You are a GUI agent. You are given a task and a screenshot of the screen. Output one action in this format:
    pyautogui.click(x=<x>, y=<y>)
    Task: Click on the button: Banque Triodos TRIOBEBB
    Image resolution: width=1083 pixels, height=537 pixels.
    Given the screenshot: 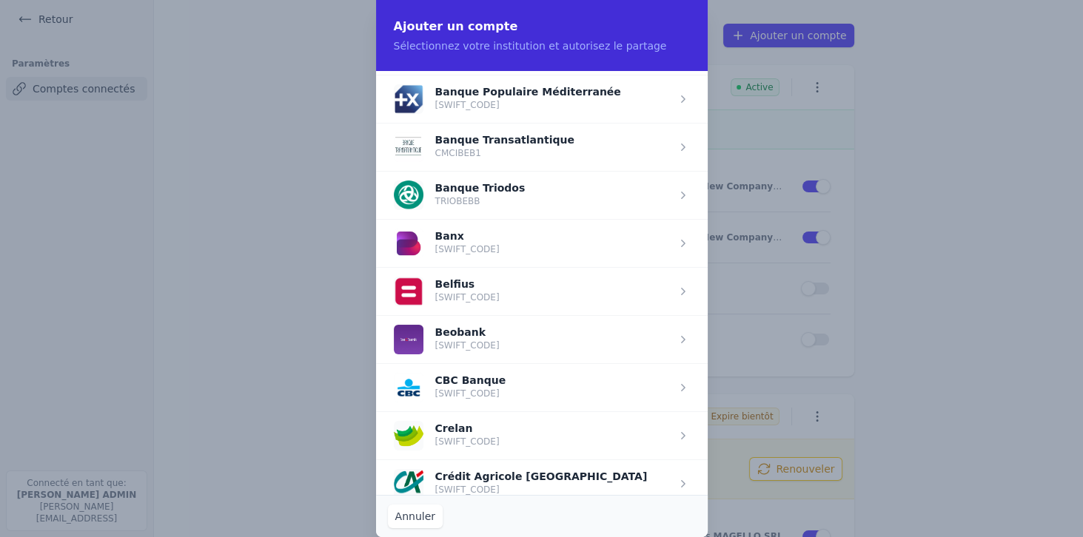 What is the action you would take?
    pyautogui.click(x=460, y=195)
    